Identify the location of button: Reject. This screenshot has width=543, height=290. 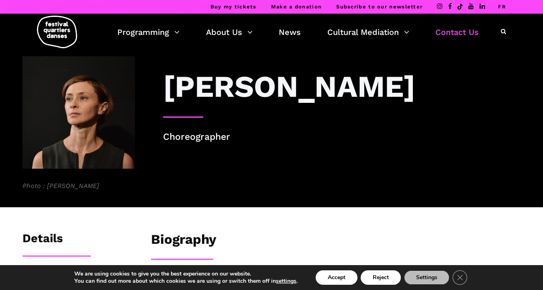
(381, 278).